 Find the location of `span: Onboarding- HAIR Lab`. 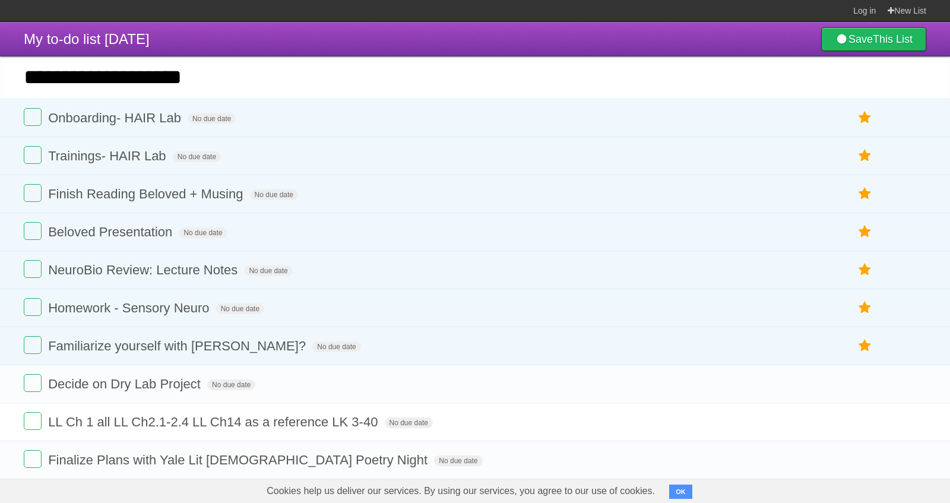

span: Onboarding- HAIR Lab is located at coordinates (116, 118).